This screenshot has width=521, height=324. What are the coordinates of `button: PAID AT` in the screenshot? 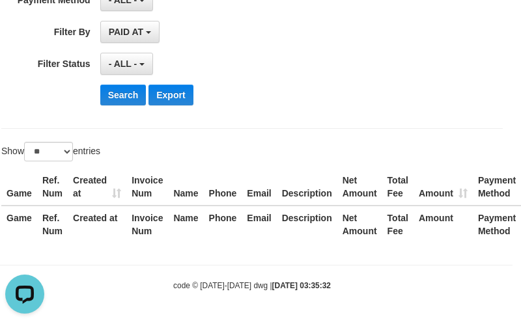 It's located at (130, 32).